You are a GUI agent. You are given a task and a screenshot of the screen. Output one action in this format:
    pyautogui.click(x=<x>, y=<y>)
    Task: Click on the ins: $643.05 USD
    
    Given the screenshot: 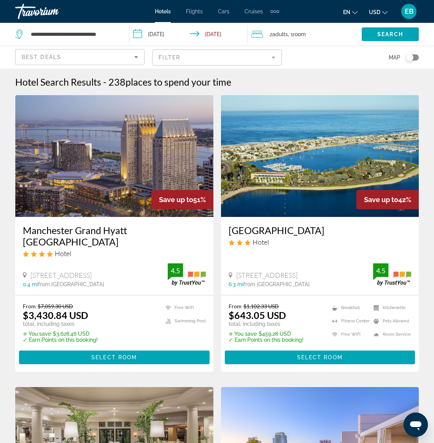 What is the action you would take?
    pyautogui.click(x=257, y=315)
    